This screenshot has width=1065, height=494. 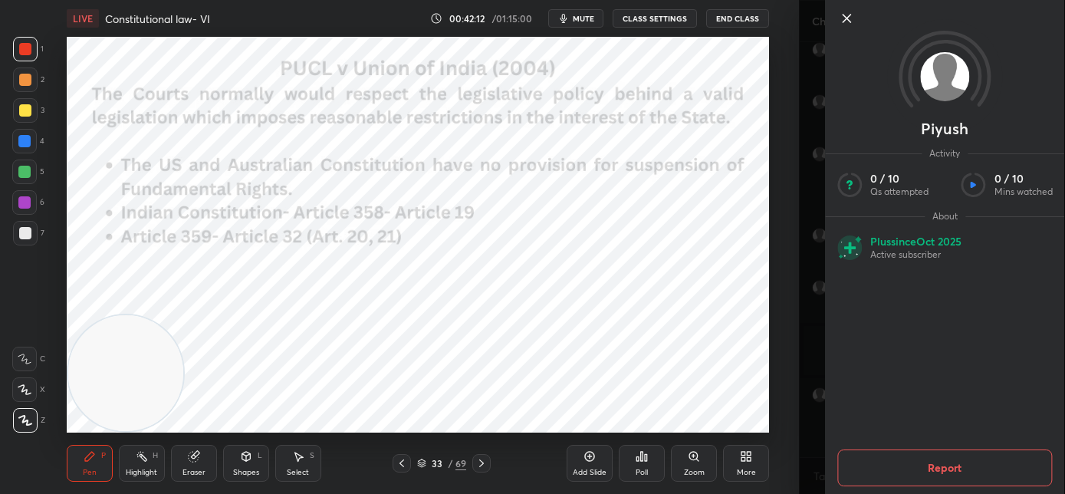 What do you see at coordinates (746, 472) in the screenshot?
I see `div: More` at bounding box center [746, 472].